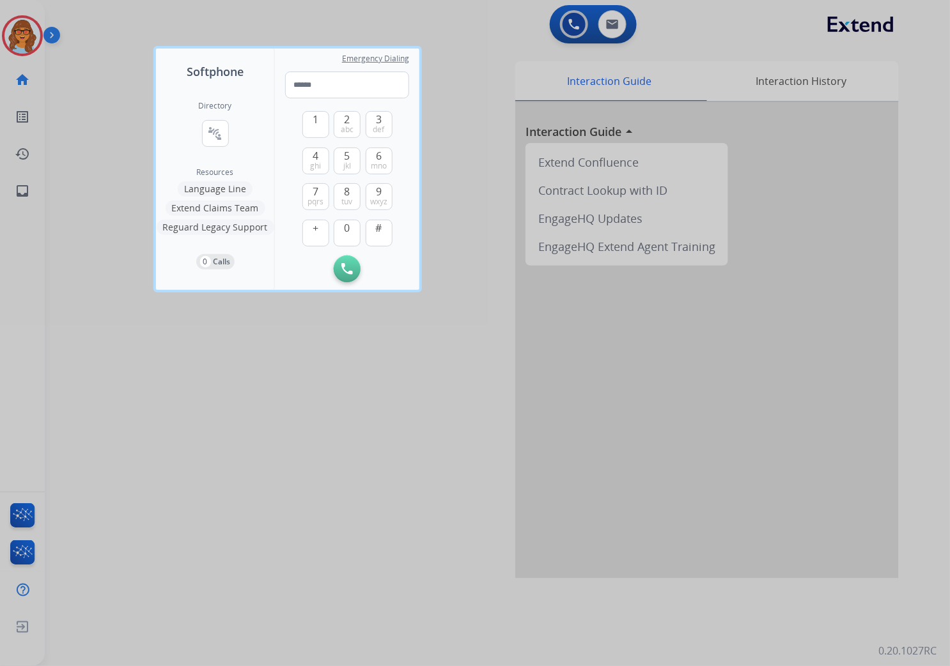  I want to click on span: Resources, so click(215, 173).